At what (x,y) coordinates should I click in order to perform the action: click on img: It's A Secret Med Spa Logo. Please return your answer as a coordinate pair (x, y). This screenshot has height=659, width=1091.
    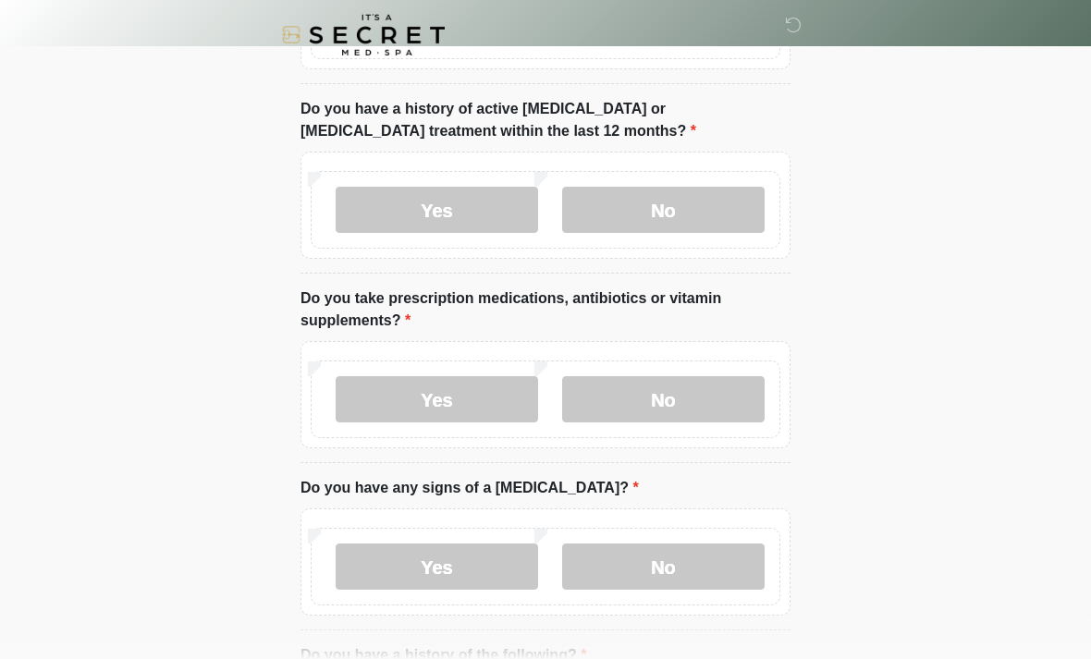
    Looking at the image, I should click on (363, 34).